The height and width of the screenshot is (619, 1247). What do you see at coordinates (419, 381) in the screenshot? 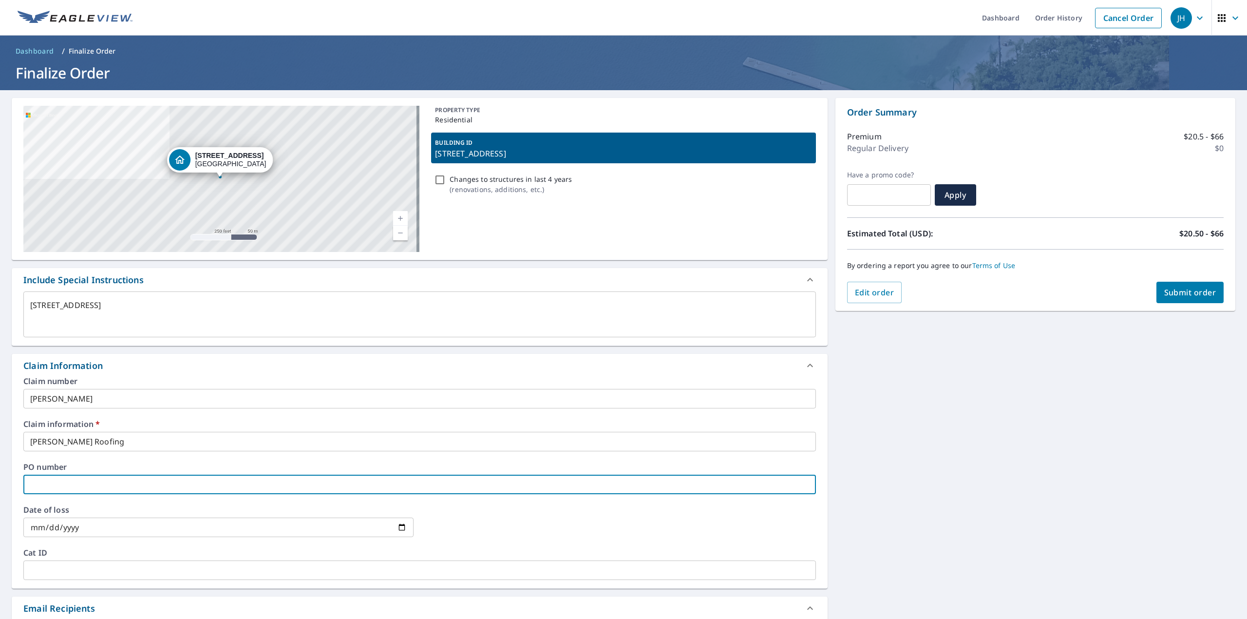
I see `label: Claim number` at bounding box center [419, 381].